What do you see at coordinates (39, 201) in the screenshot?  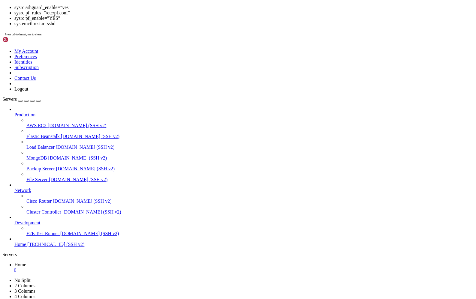 I see `span: Cisco Router` at bounding box center [39, 201].